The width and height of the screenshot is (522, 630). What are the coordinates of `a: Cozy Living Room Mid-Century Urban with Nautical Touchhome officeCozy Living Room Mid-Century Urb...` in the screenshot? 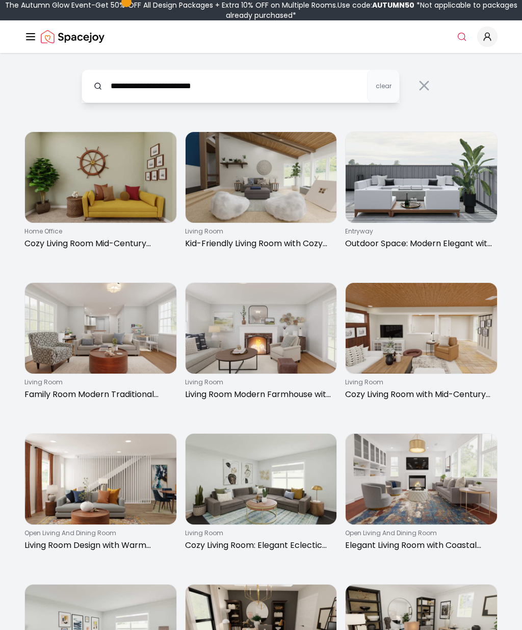 It's located at (100, 193).